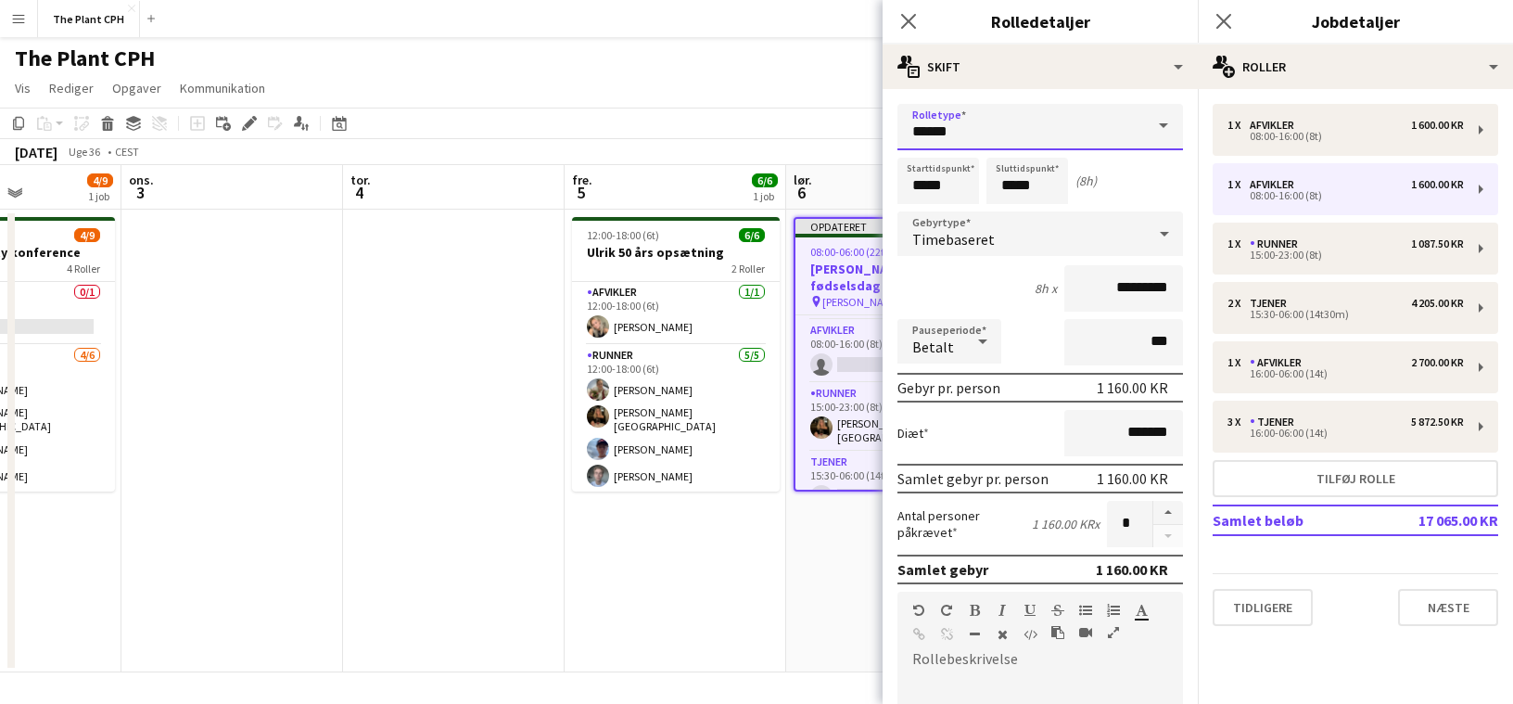 Image resolution: width=1513 pixels, height=704 pixels. Describe the element at coordinates (897, 226) in the screenshot. I see `div: Opdateret` at that location.